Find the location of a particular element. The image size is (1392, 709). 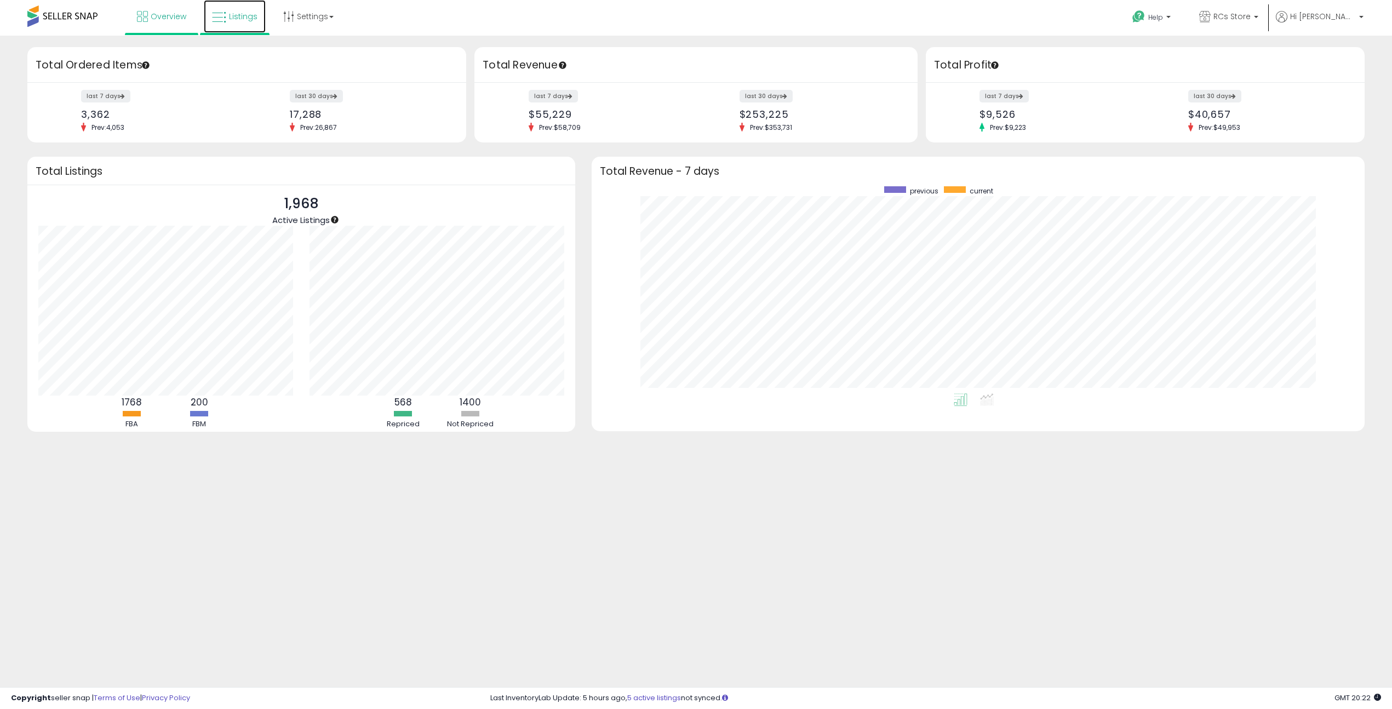

span: Prev: 26,867 is located at coordinates (318, 127).